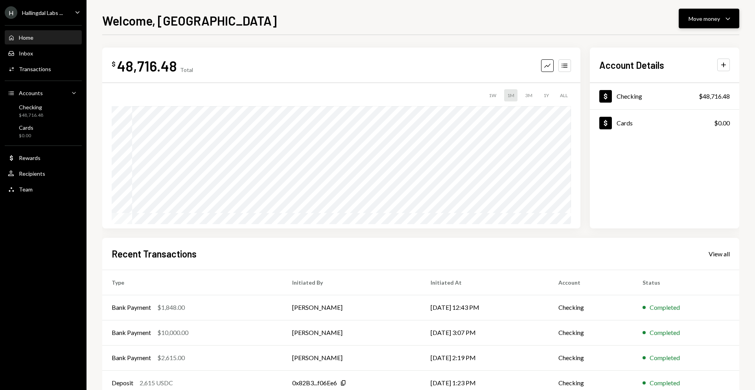 The height and width of the screenshot is (390, 755). I want to click on div: $10,000.00, so click(173, 333).